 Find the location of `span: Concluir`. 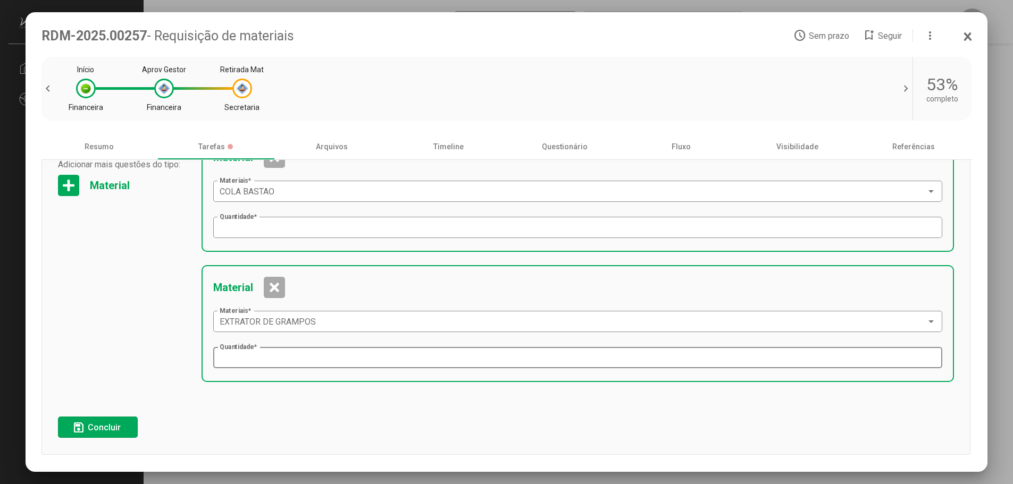

span: Concluir is located at coordinates (104, 427).